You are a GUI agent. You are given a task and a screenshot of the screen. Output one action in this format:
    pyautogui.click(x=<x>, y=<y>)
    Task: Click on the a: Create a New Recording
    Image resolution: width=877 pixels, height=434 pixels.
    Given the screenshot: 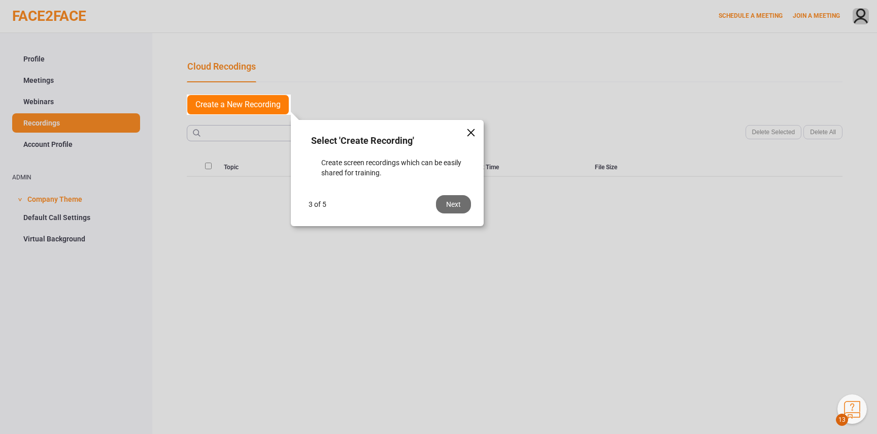 What is the action you would take?
    pyautogui.click(x=238, y=105)
    